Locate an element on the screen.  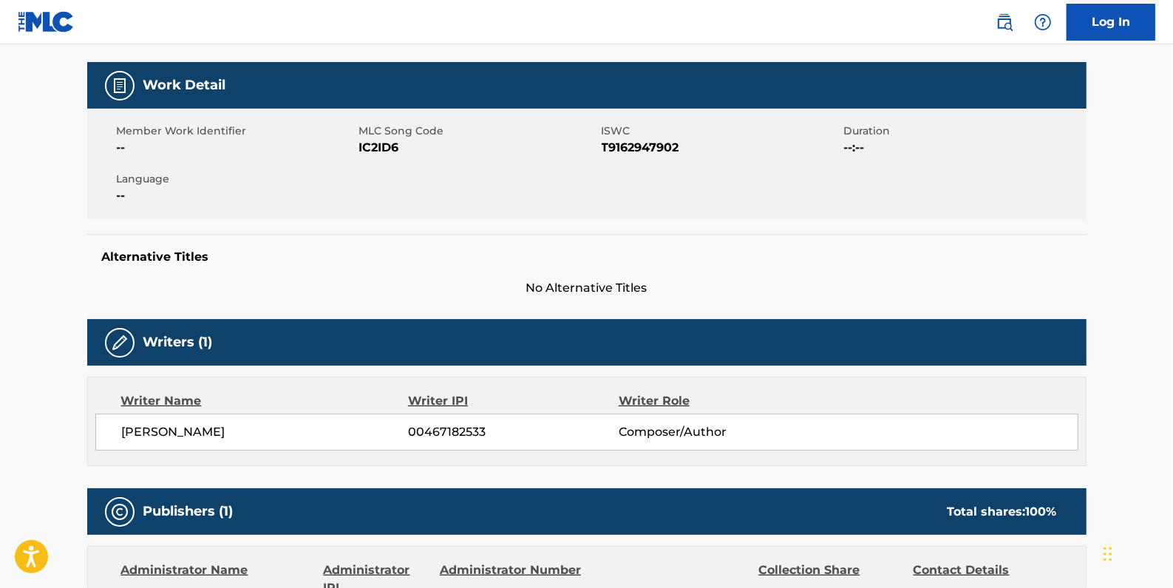
div: Help is located at coordinates (1042, 22).